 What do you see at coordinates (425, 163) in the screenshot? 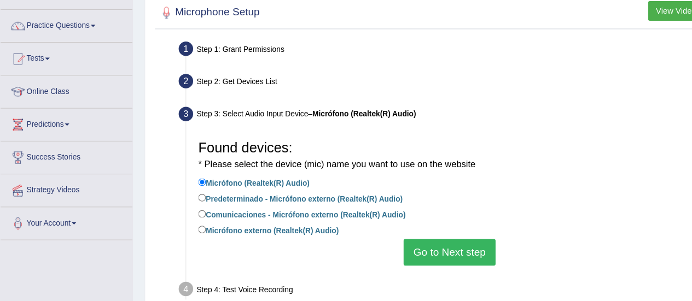
I see `h3: Found devices:` at bounding box center [425, 163].